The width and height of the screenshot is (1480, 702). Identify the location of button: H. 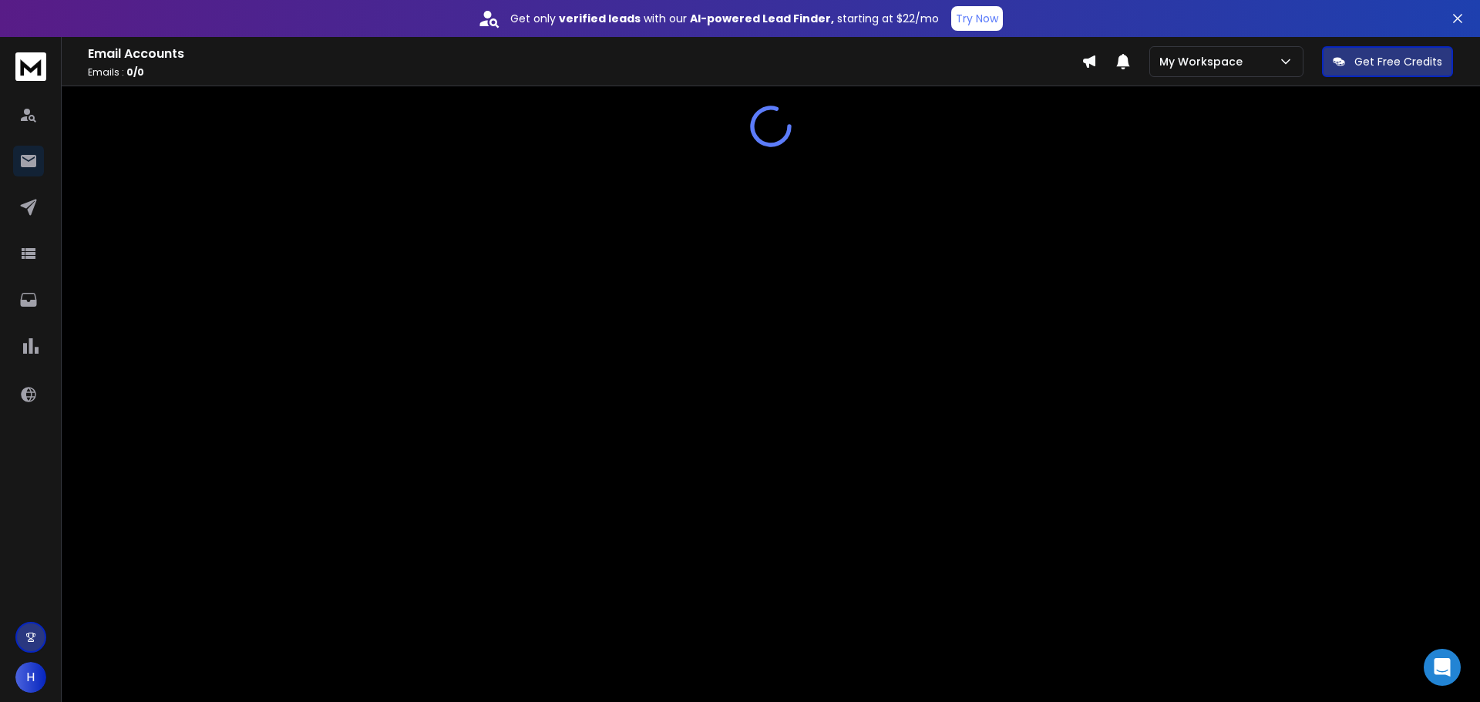
(31, 678).